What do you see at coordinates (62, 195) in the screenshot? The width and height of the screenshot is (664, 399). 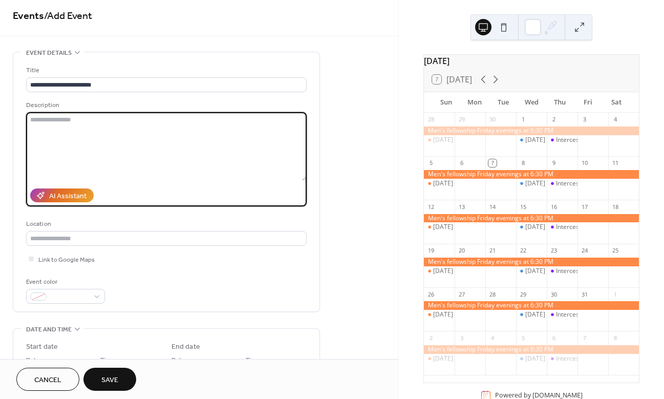 I see `button: AI Assistant` at bounding box center [62, 195].